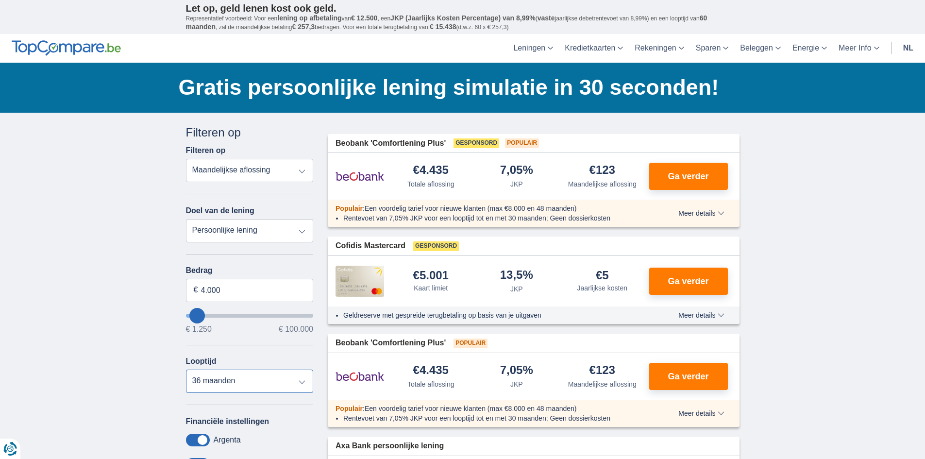 This screenshot has height=459, width=925. Describe the element at coordinates (250, 316) in the screenshot. I see `input: wantToBorrow` at that location.